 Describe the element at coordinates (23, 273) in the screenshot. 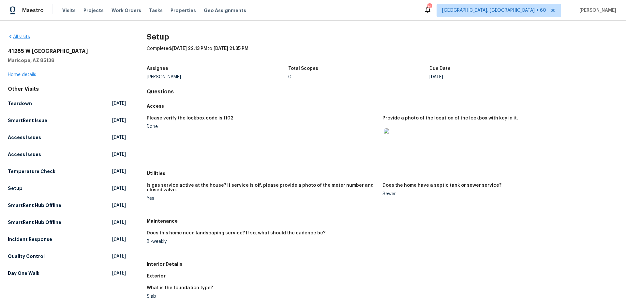

I see `h5: Day One Walk` at that location.